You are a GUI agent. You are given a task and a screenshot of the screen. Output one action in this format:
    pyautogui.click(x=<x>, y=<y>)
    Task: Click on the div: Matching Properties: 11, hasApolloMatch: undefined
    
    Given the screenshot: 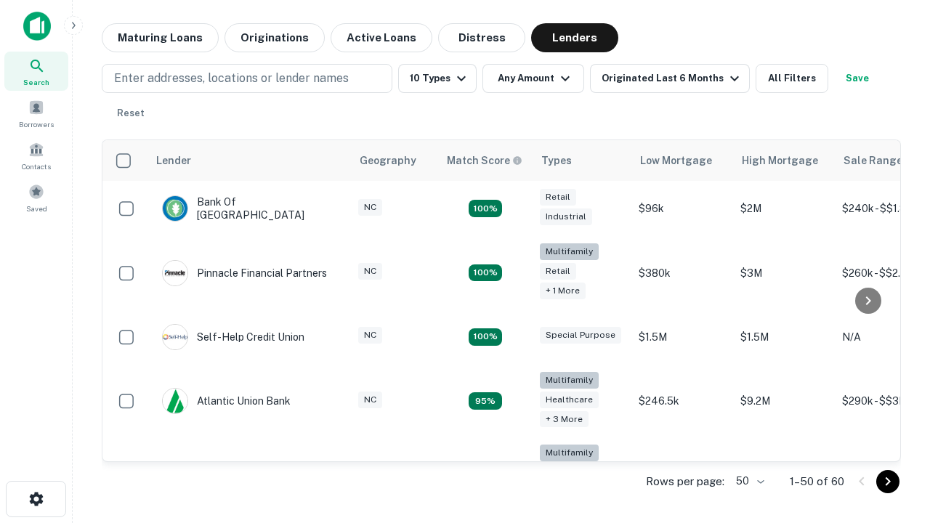 What is the action you would take?
    pyautogui.click(x=485, y=337)
    